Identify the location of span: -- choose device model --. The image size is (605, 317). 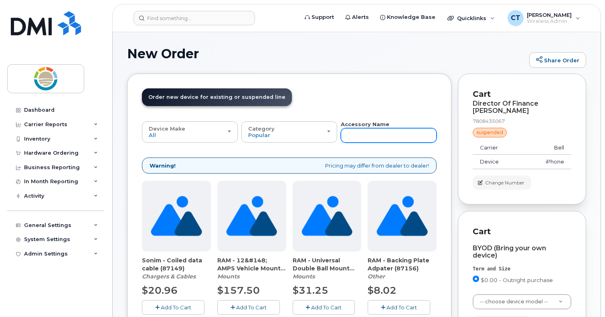
(514, 301).